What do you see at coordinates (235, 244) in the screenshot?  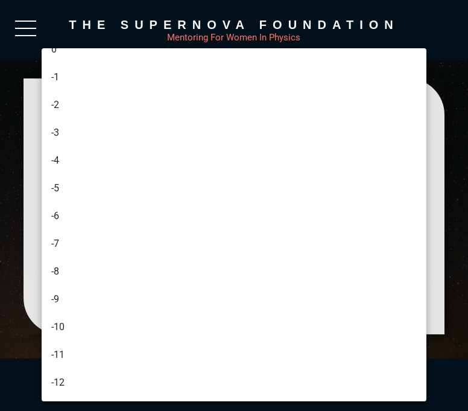 I see `li: -7` at bounding box center [235, 244].